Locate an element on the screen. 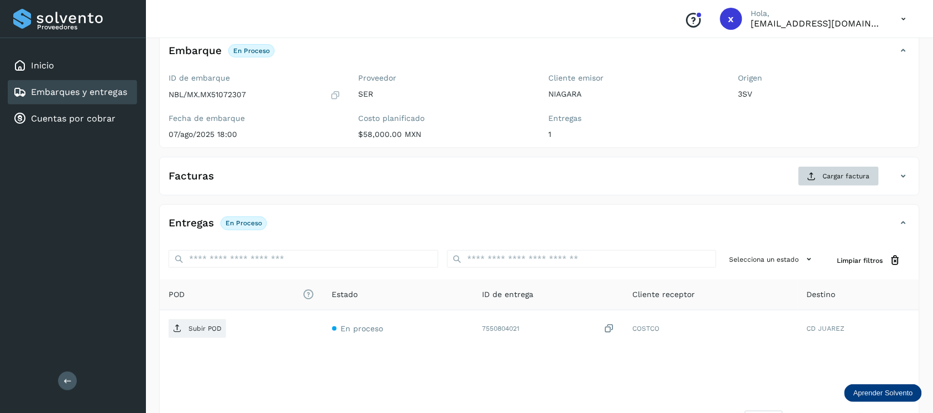  a: Cuentas por cobrar is located at coordinates (73, 118).